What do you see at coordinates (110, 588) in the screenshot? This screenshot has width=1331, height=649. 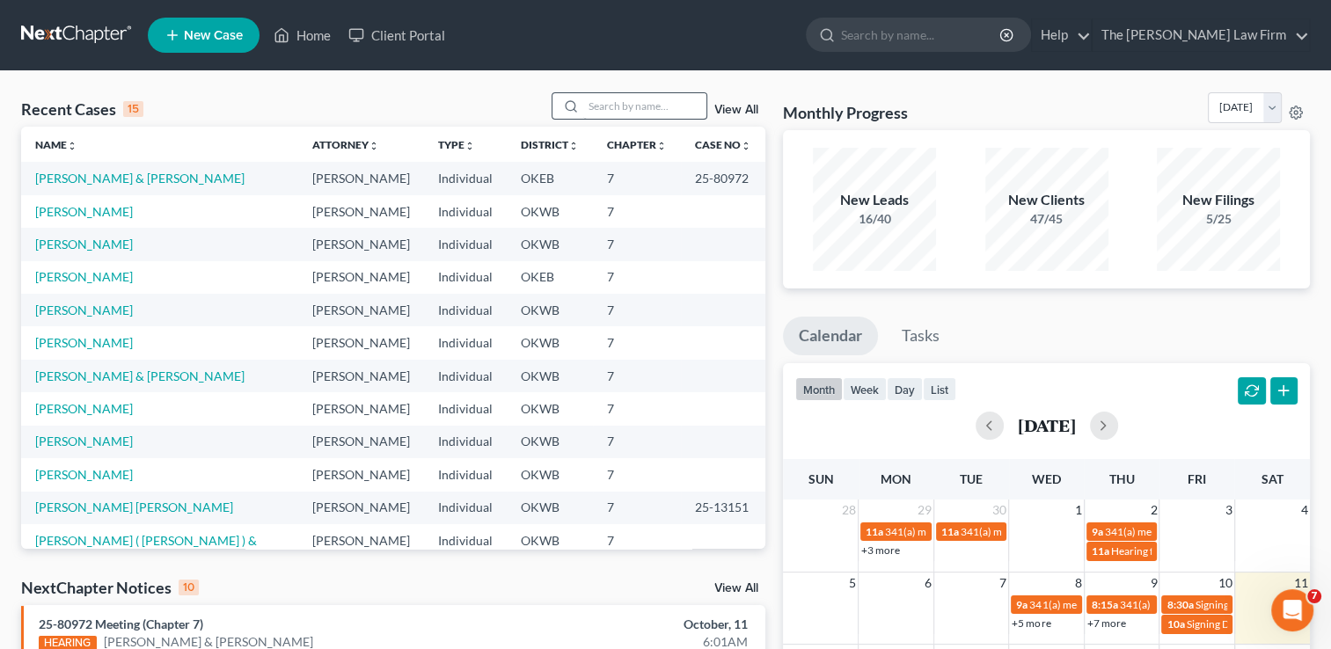 I see `div: NextChapter Notices` at bounding box center [110, 588].